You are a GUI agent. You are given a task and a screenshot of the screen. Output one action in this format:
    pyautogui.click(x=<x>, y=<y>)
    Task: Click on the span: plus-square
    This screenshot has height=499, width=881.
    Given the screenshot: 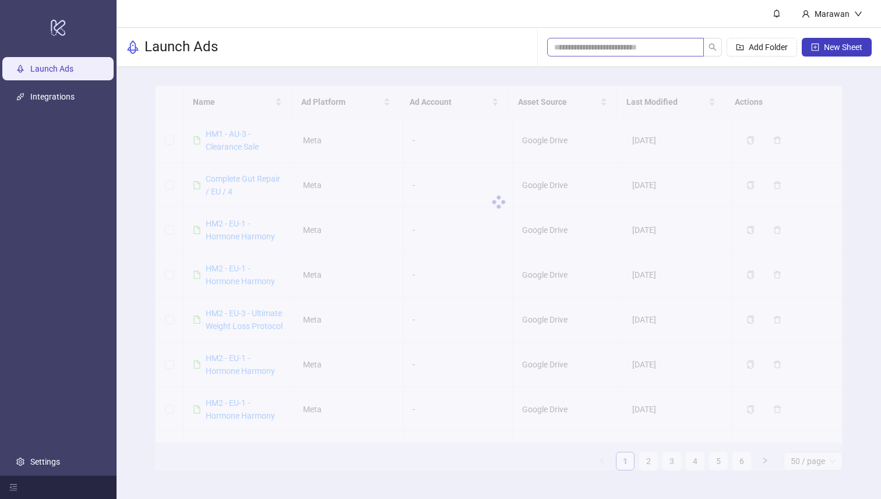 What is the action you would take?
    pyautogui.click(x=815, y=47)
    